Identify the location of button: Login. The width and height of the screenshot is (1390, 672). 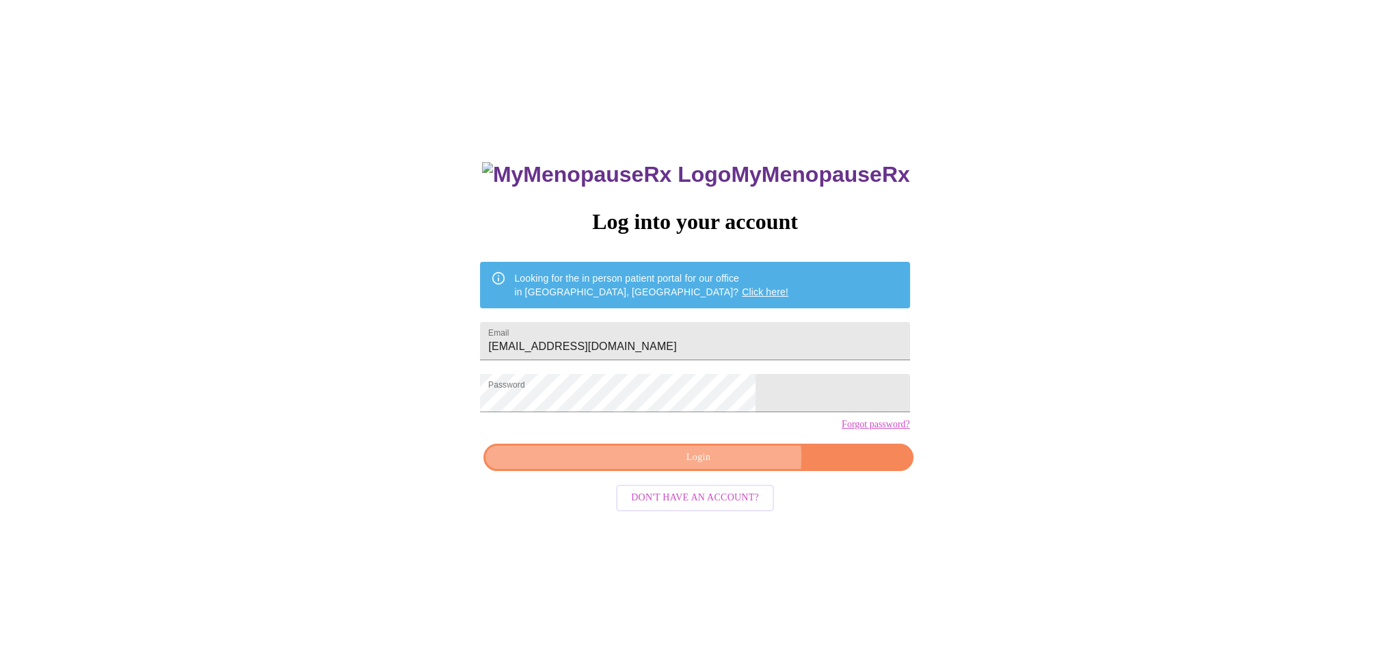
(698, 457).